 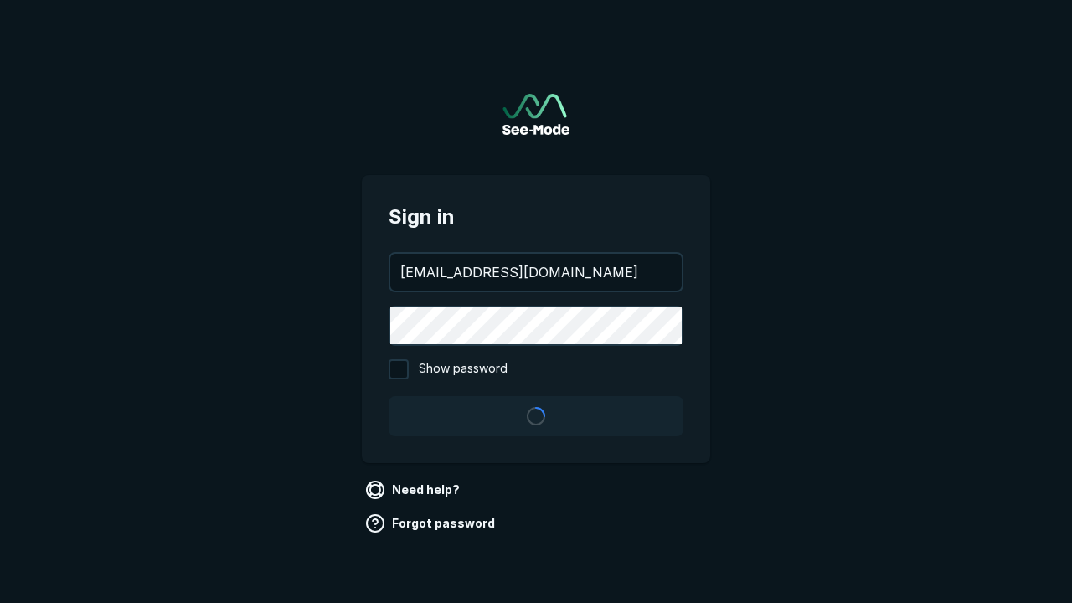 What do you see at coordinates (536, 114) in the screenshot?
I see `img: See-Mode Logo` at bounding box center [536, 114].